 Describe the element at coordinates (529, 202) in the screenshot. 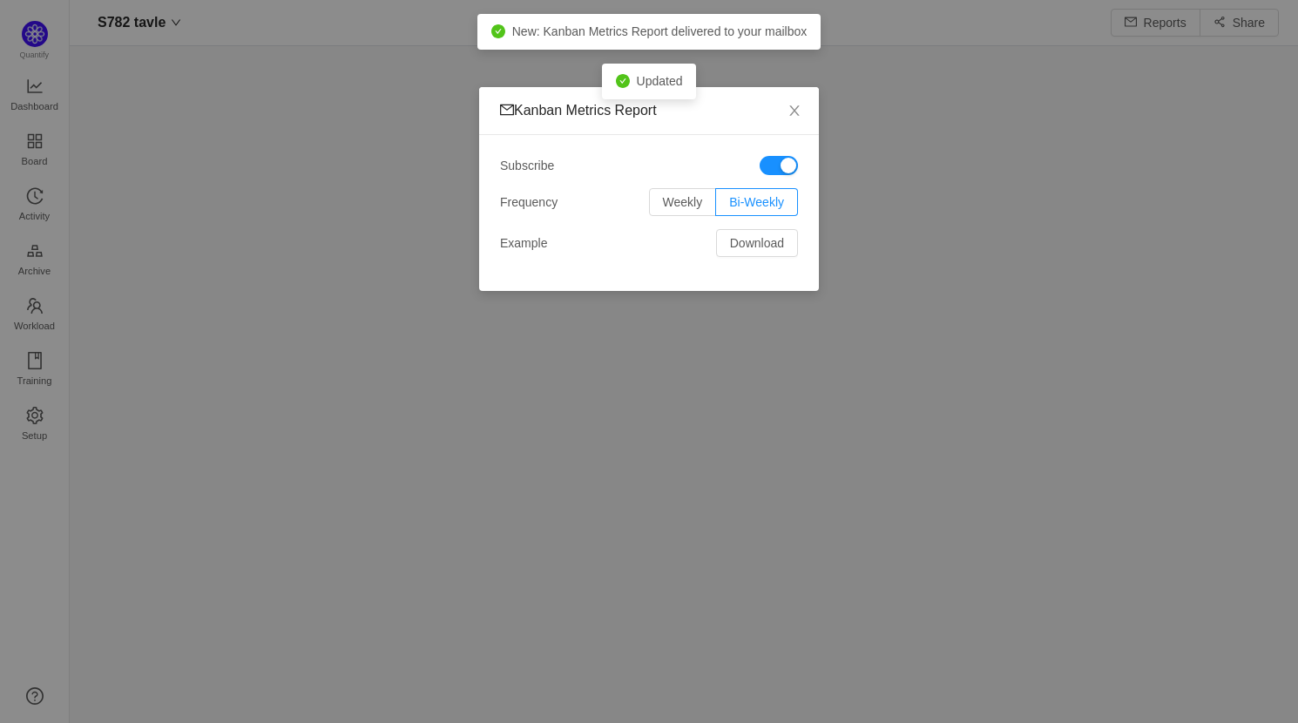

I see `span: Frequency` at that location.